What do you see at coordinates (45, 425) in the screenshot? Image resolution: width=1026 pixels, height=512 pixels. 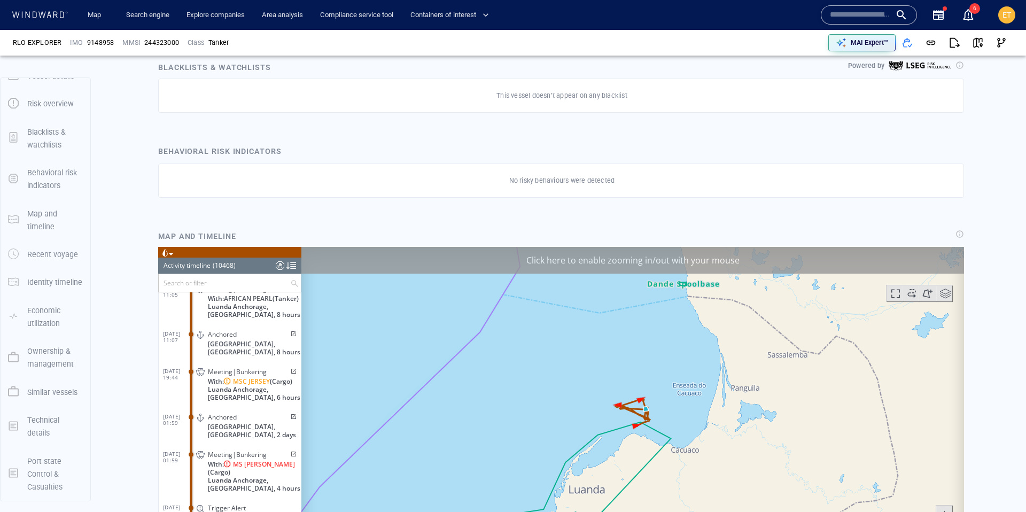 I see `a: Technical details` at bounding box center [45, 425].